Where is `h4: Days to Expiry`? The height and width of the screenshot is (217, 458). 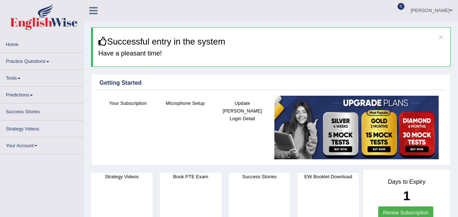
h4: Days to Expiry is located at coordinates (407, 182).